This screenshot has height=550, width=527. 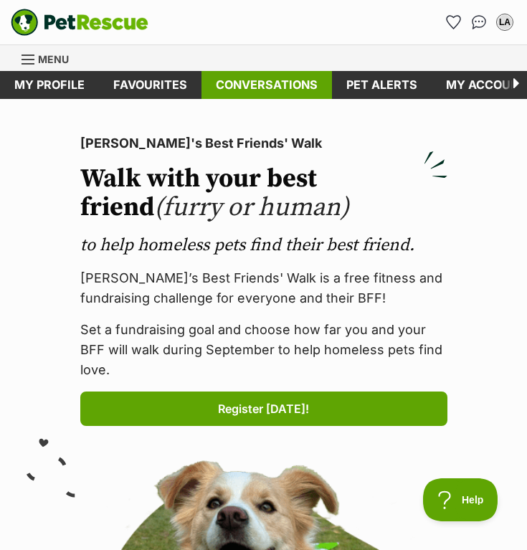 What do you see at coordinates (381, 85) in the screenshot?
I see `a: Pet alerts` at bounding box center [381, 85].